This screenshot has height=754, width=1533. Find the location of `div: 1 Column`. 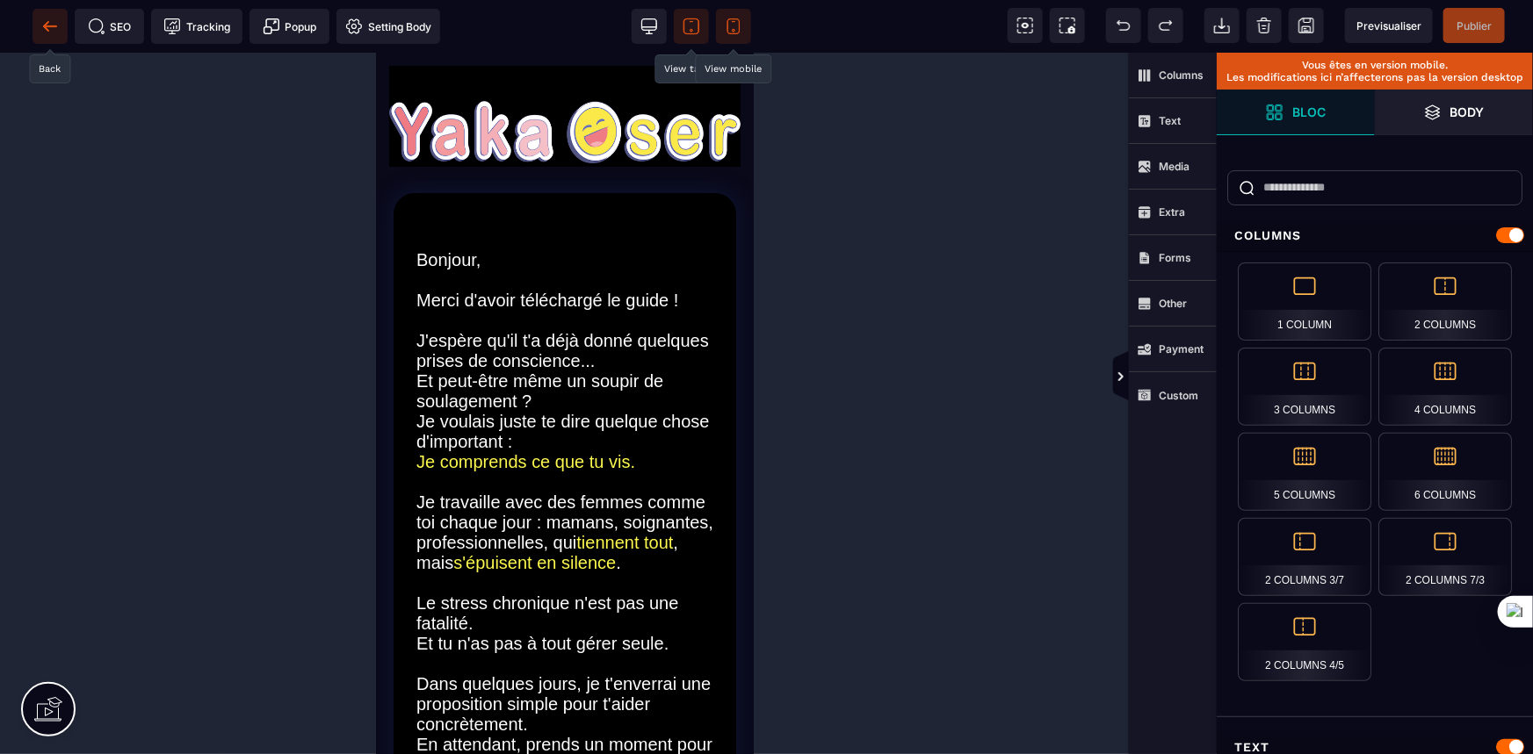

div: 1 Column is located at coordinates (1304, 301).